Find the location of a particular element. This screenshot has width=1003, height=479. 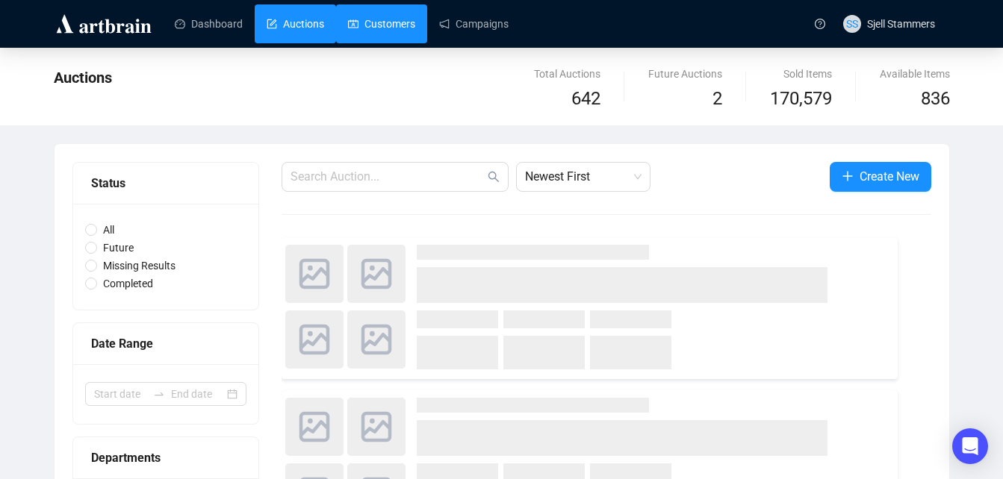

span: 2 is located at coordinates (717, 99).